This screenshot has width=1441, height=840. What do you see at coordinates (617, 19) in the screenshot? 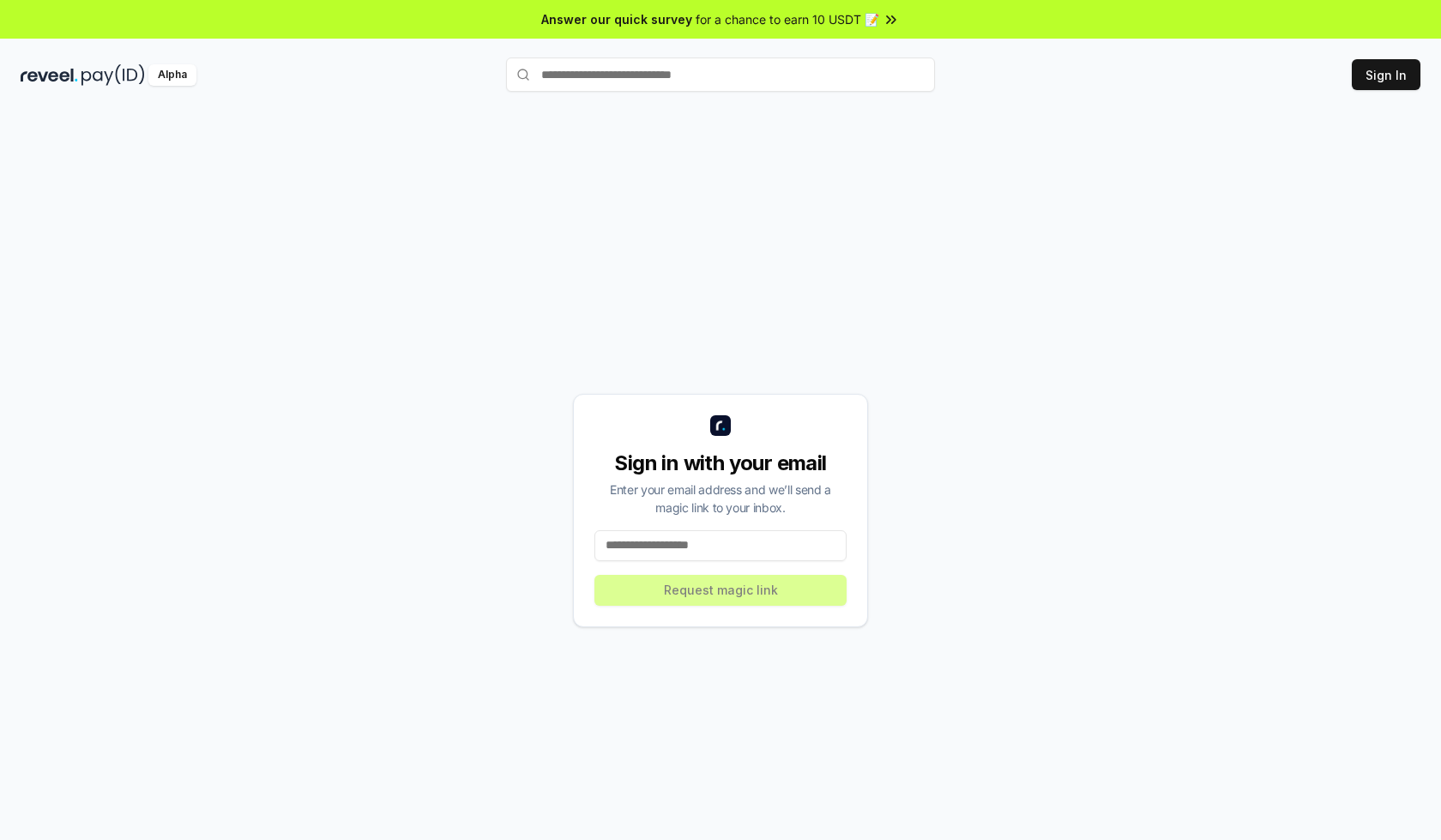
I see `span: Answer our quick survey` at bounding box center [617, 19].